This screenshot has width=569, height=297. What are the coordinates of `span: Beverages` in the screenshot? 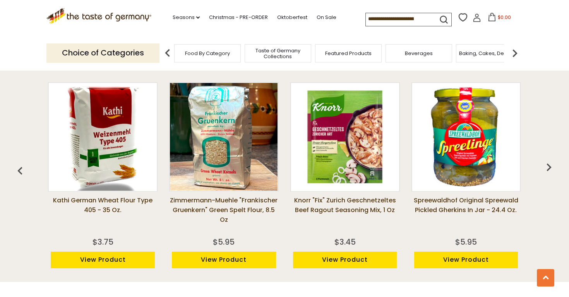 It's located at (419, 53).